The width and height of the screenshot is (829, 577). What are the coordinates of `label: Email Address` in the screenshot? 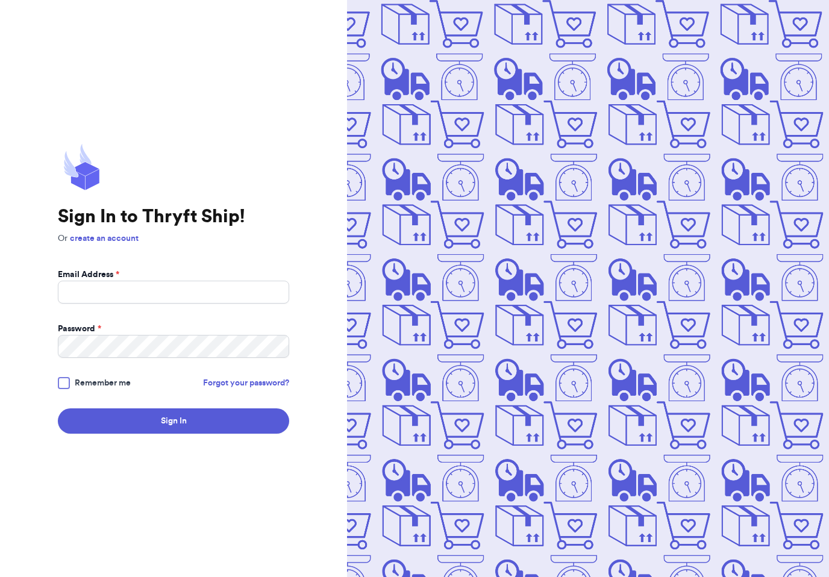 It's located at (89, 275).